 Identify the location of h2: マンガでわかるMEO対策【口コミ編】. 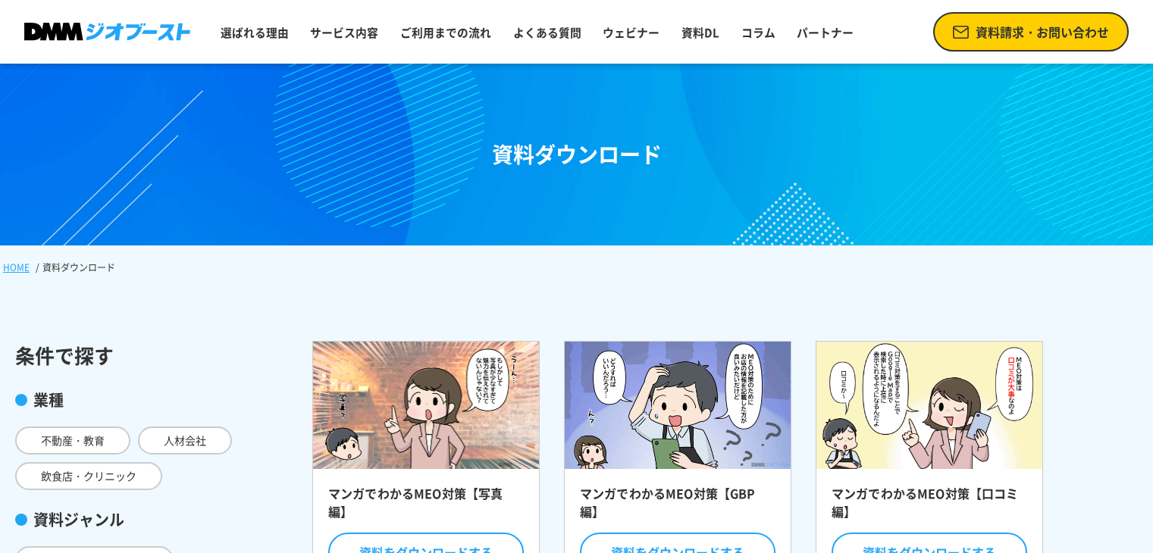
(930, 507).